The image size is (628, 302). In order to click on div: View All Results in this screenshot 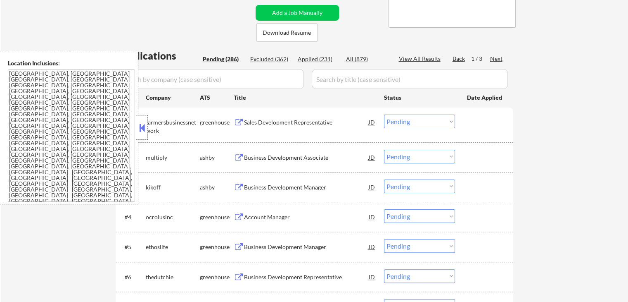, I will do `click(421, 59)`.